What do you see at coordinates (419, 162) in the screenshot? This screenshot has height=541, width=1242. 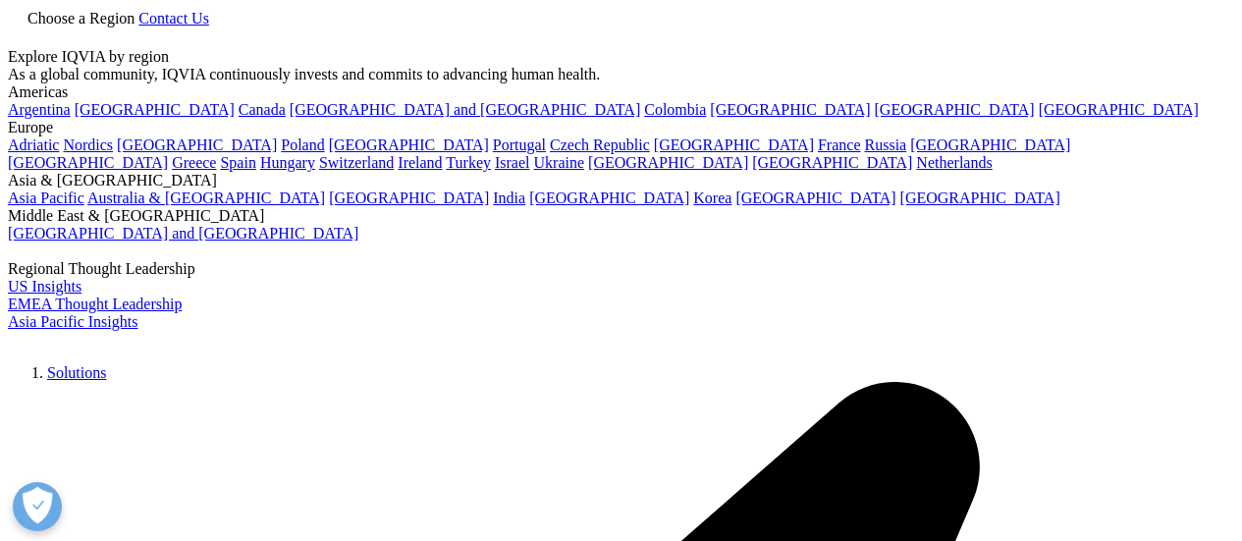 I see `a: Ireland` at bounding box center [419, 162].